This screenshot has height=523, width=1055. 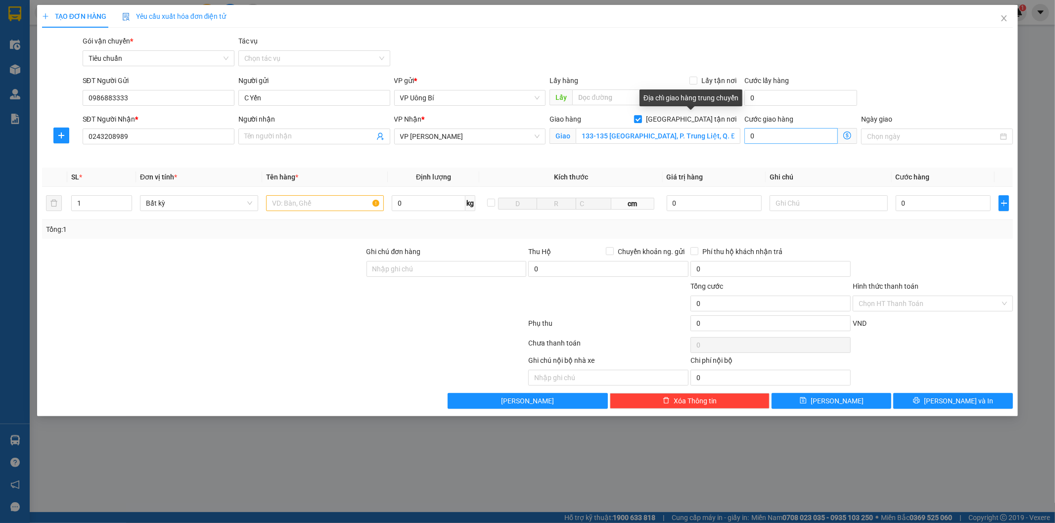 I want to click on input: Ngày giao, so click(x=932, y=136).